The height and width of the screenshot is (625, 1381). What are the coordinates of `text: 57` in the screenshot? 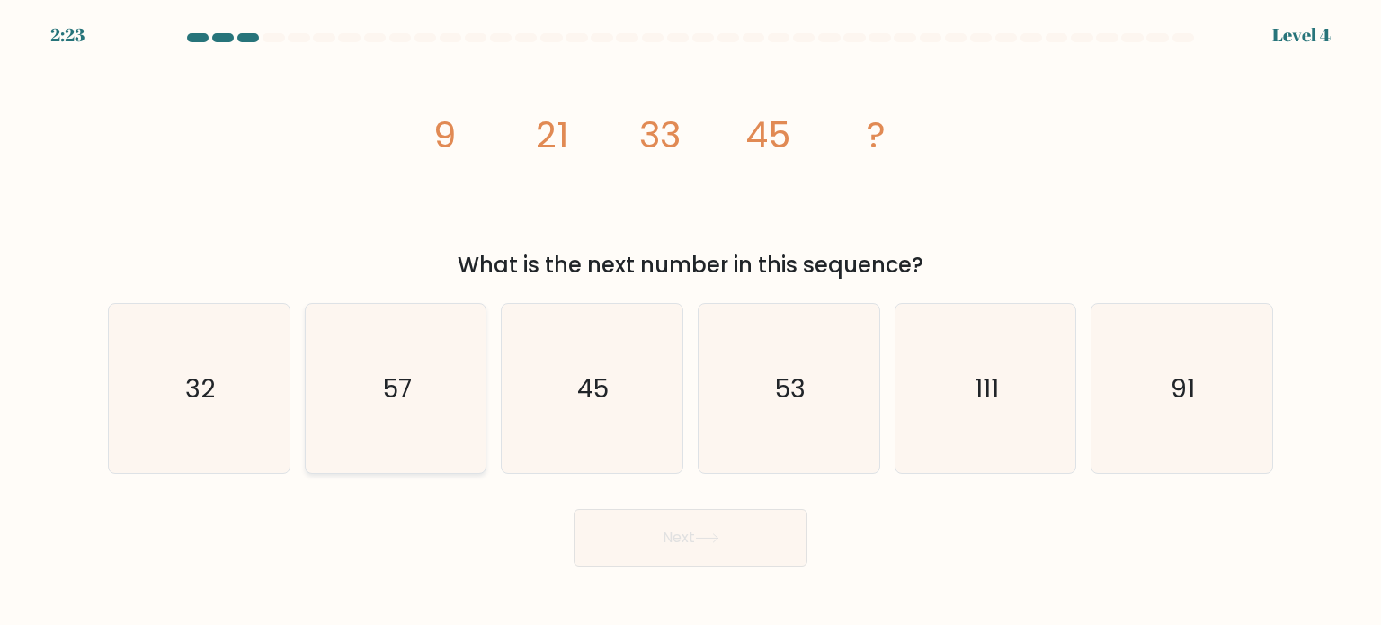 It's located at (397, 387).